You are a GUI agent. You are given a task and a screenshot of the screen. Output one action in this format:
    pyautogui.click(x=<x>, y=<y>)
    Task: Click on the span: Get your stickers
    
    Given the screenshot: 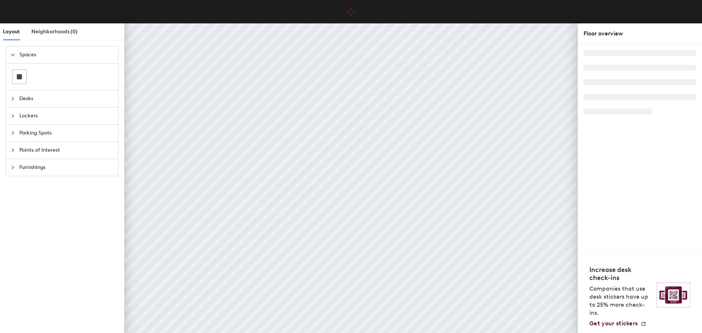 What is the action you would take?
    pyautogui.click(x=614, y=323)
    